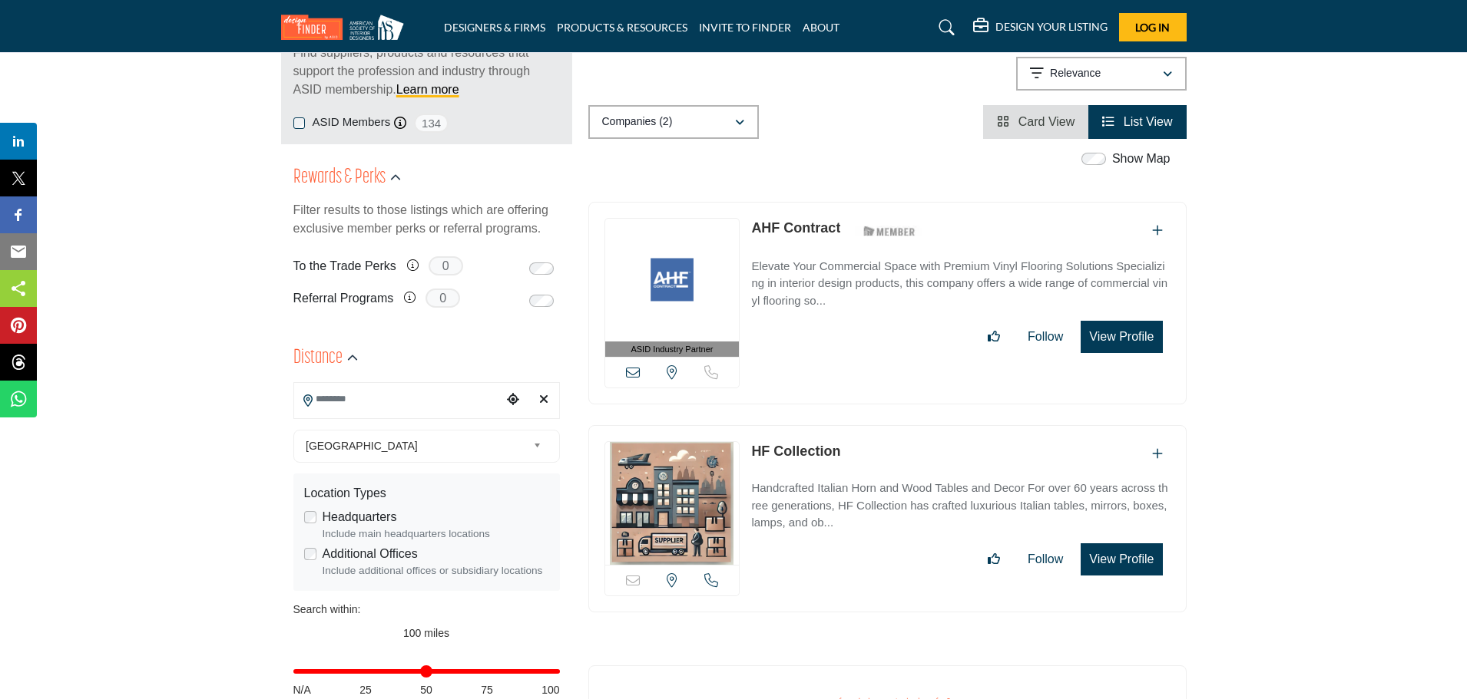 The width and height of the screenshot is (1467, 699). Describe the element at coordinates (1152, 27) in the screenshot. I see `span: Log In` at that location.